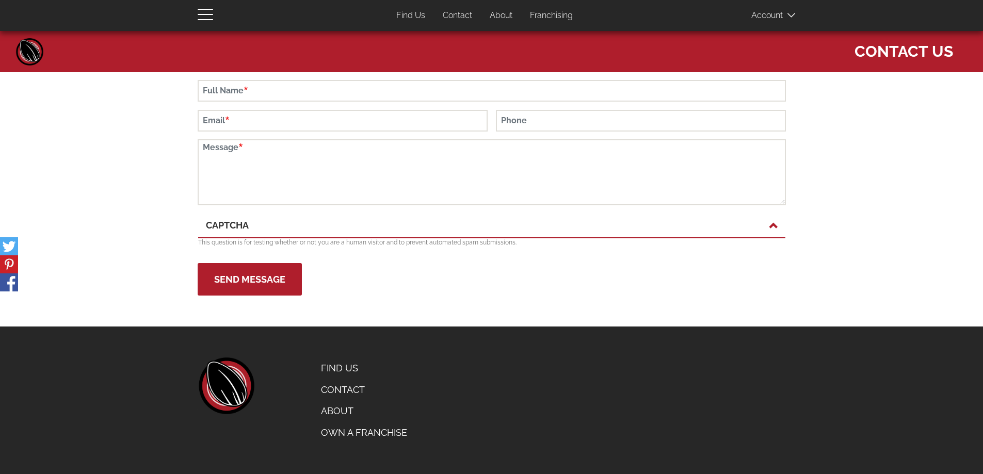 The width and height of the screenshot is (983, 474). What do you see at coordinates (343, 121) in the screenshot?
I see `input: Email` at bounding box center [343, 121].